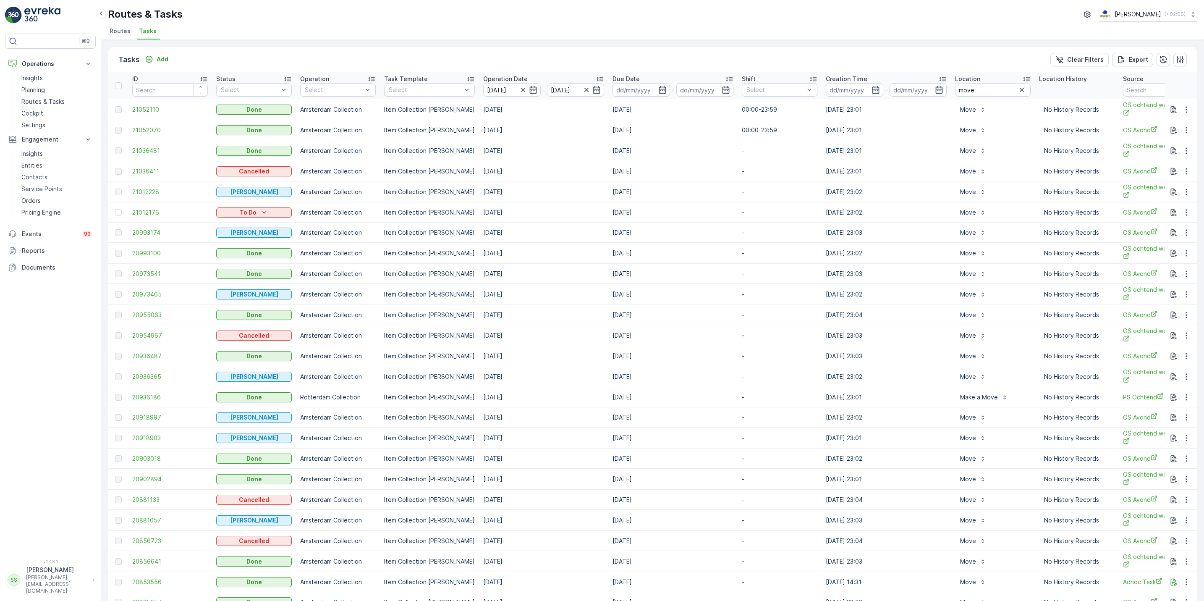 This screenshot has height=601, width=1204. What do you see at coordinates (87, 234) in the screenshot?
I see `p: 99` at bounding box center [87, 234].